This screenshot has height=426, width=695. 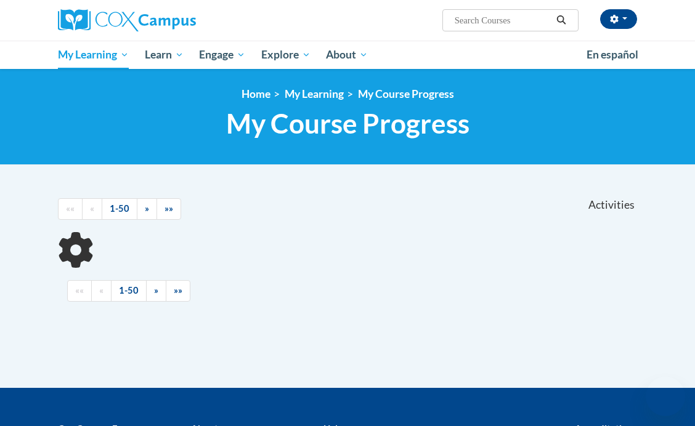 I want to click on span: My Course Progress, so click(x=348, y=123).